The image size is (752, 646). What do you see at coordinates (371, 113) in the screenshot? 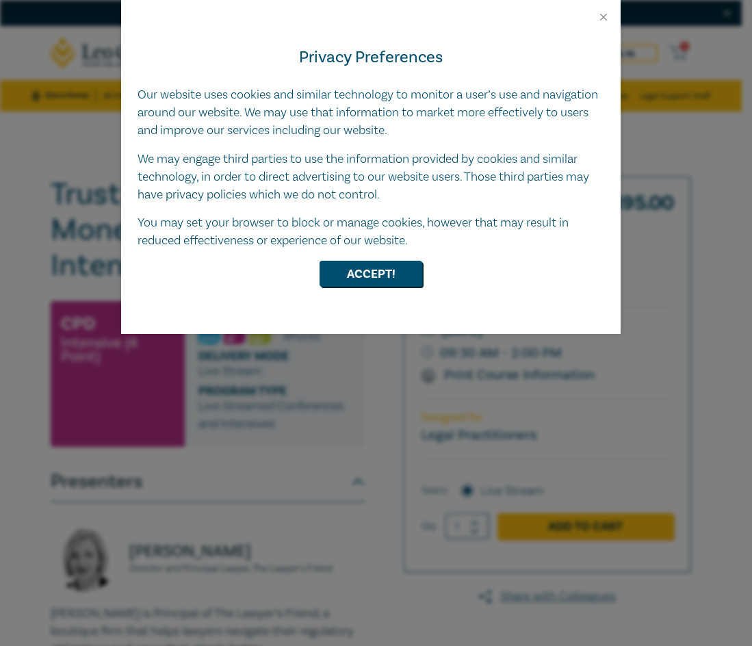
I see `p: Our website uses cookies and similar technology to monitor a user’s use and navigation around our...` at bounding box center [371, 113].